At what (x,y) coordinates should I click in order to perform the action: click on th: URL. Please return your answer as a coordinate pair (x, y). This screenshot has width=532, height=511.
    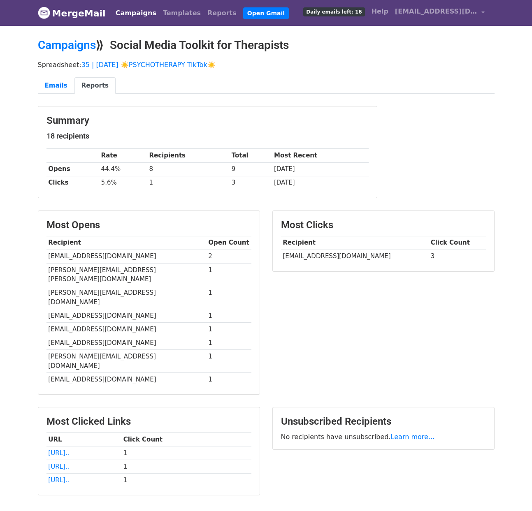
    Looking at the image, I should click on (84, 439).